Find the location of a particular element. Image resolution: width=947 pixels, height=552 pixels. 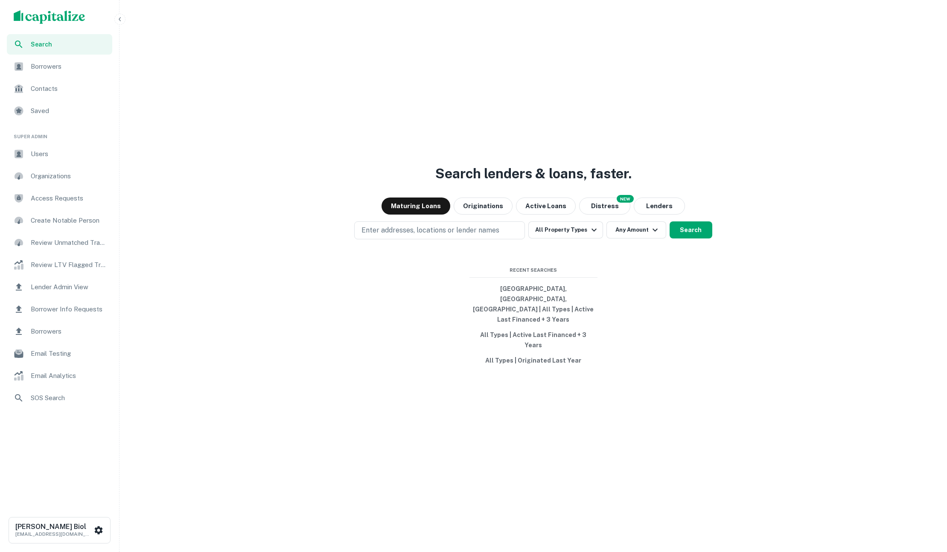

button: Active Loans is located at coordinates (546, 206).